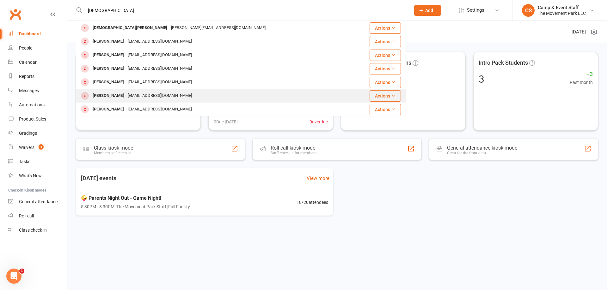 This screenshot has width=607, height=290. What do you see at coordinates (22, 271) in the screenshot?
I see `span: 1` at bounding box center [22, 271].